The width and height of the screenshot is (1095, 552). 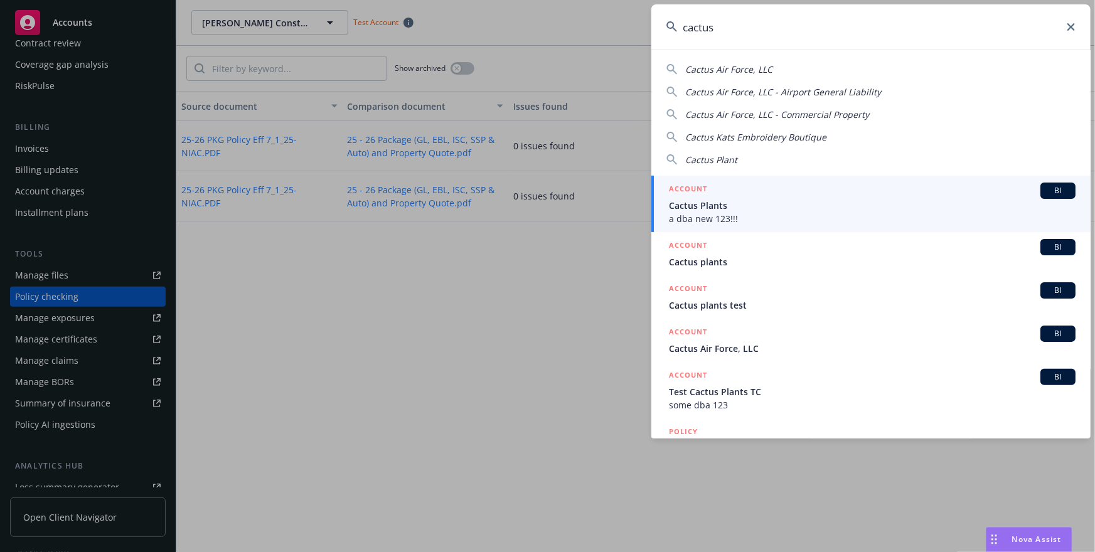 What do you see at coordinates (777, 114) in the screenshot?
I see `span: Cactus Air Force, LLC - Commercial Property` at bounding box center [777, 114].